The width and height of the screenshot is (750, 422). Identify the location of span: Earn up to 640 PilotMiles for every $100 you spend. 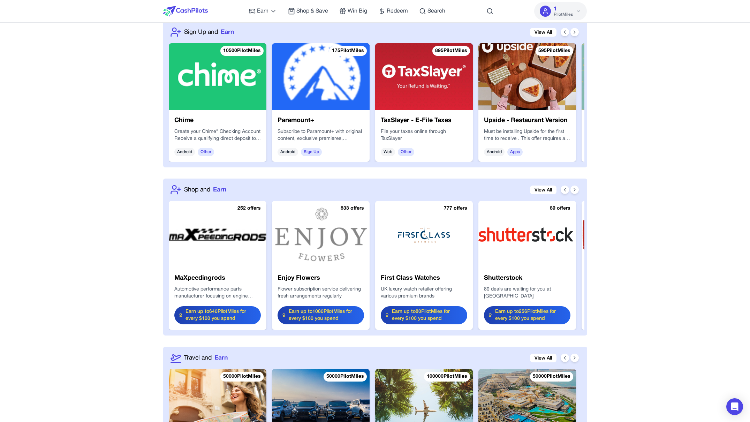
(221, 315).